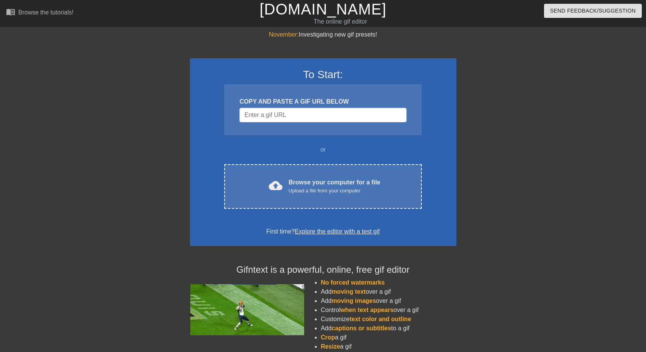 Image resolution: width=646 pixels, height=352 pixels. Describe the element at coordinates (340, 22) in the screenshot. I see `div: The online gif editor` at that location.